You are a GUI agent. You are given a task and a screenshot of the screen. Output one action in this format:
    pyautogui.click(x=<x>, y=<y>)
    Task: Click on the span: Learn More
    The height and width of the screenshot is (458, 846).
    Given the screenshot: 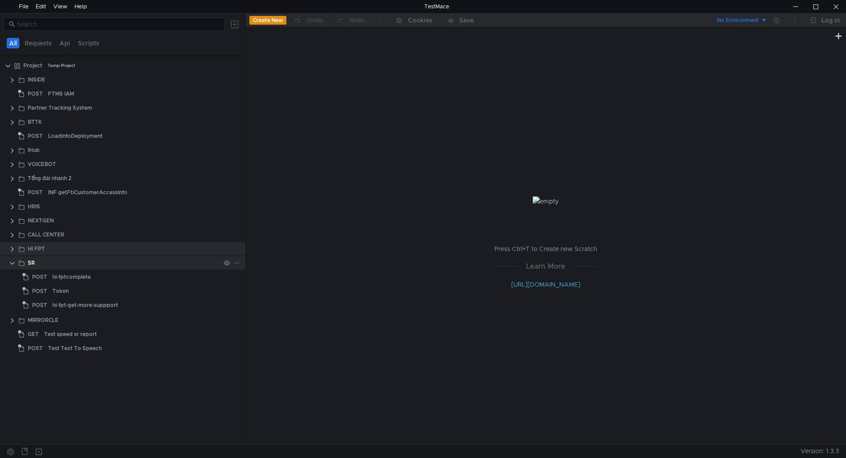 What is the action you would take?
    pyautogui.click(x=546, y=266)
    